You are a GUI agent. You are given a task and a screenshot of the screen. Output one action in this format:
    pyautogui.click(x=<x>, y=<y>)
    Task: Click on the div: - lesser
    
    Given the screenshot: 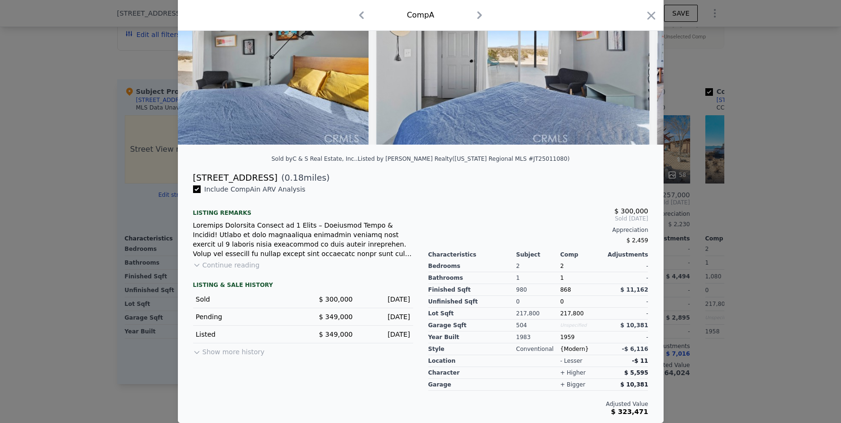 What is the action you would take?
    pyautogui.click(x=571, y=361)
    